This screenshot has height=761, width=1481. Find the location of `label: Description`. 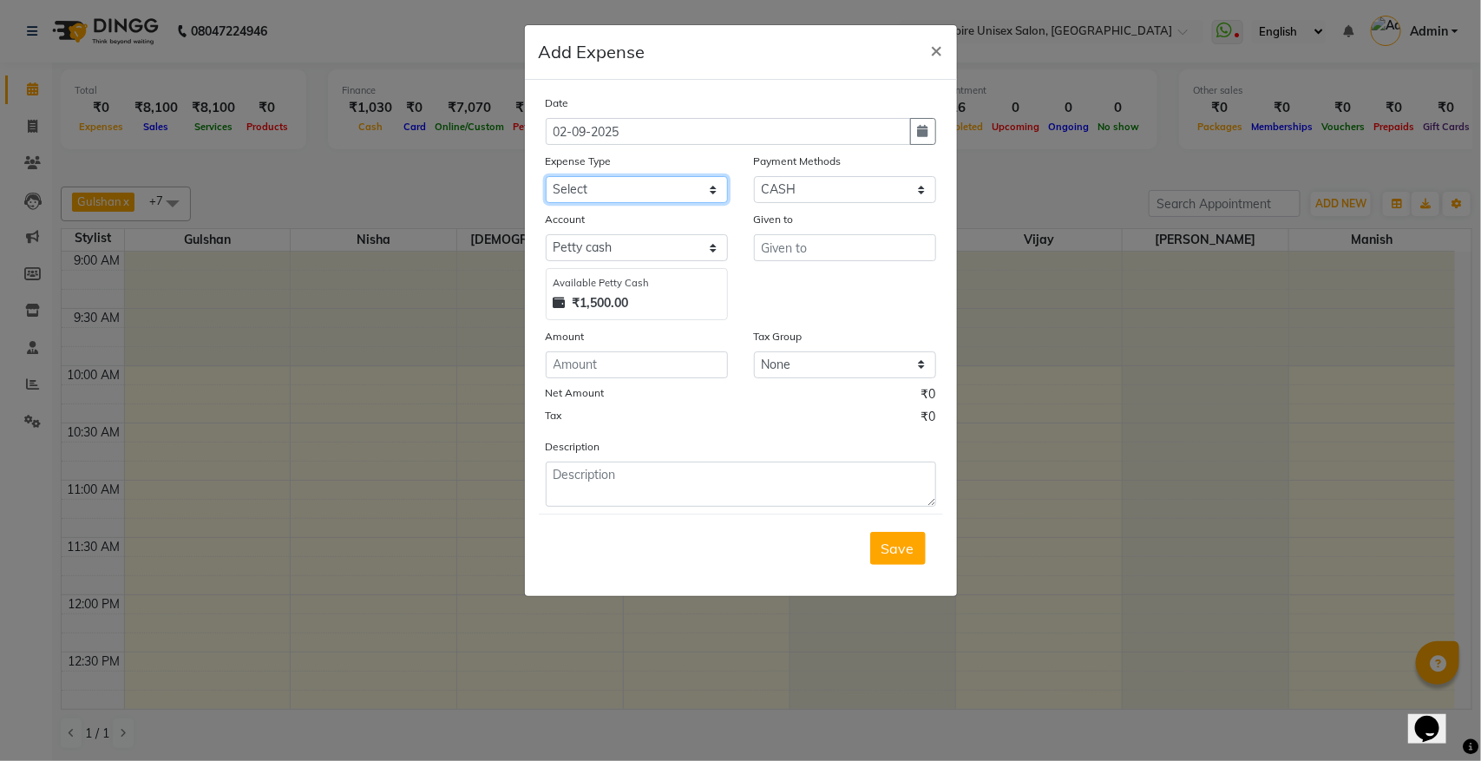

label: Description is located at coordinates (573, 447).